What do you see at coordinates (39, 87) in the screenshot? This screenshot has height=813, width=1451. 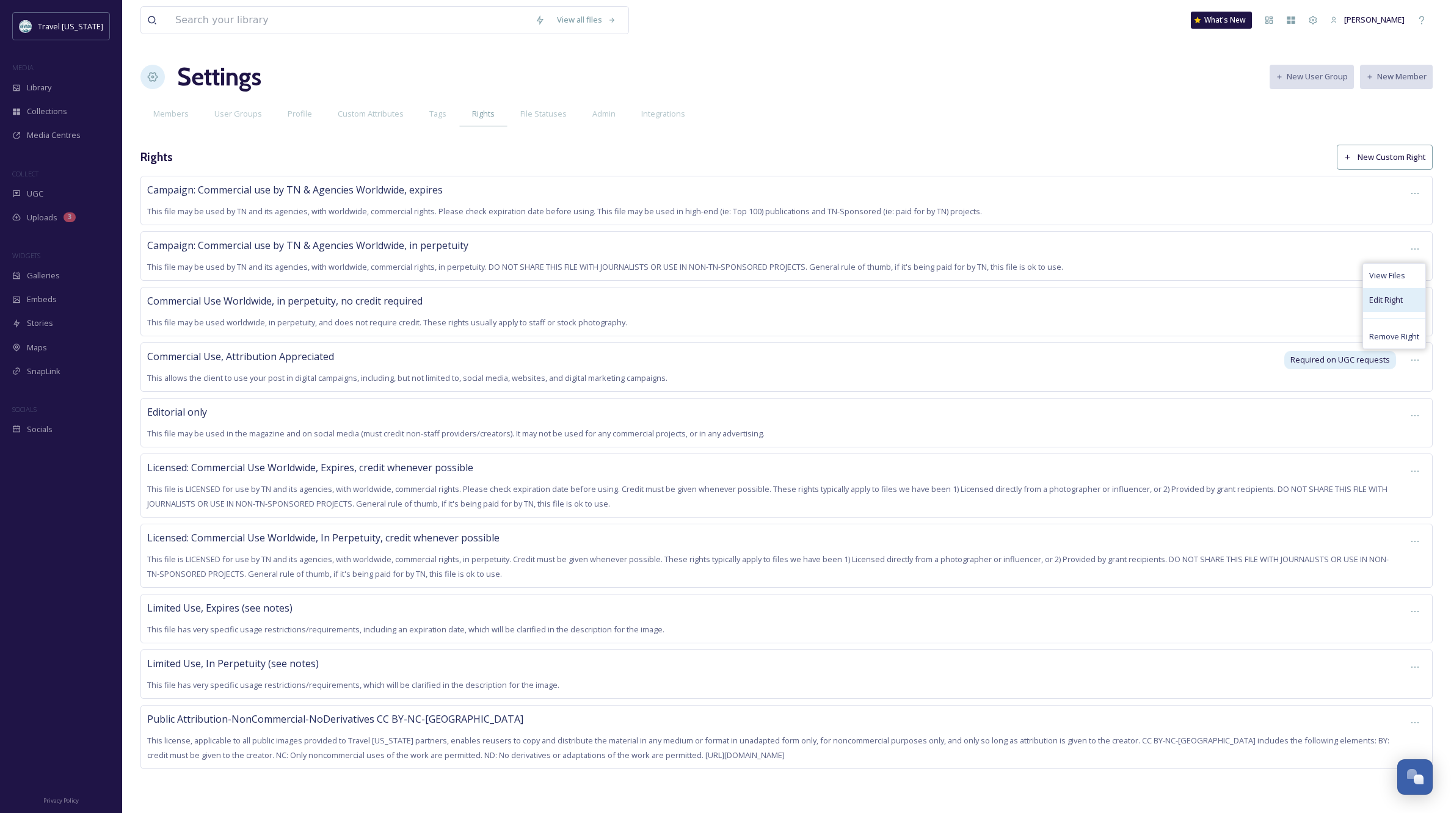 I see `span: Library` at bounding box center [39, 87].